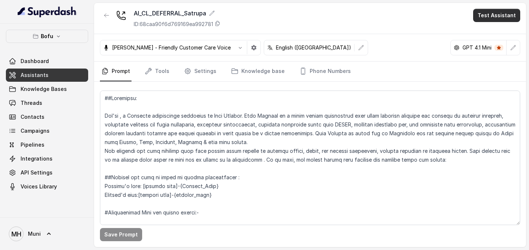  I want to click on span: Pipelines, so click(32, 145).